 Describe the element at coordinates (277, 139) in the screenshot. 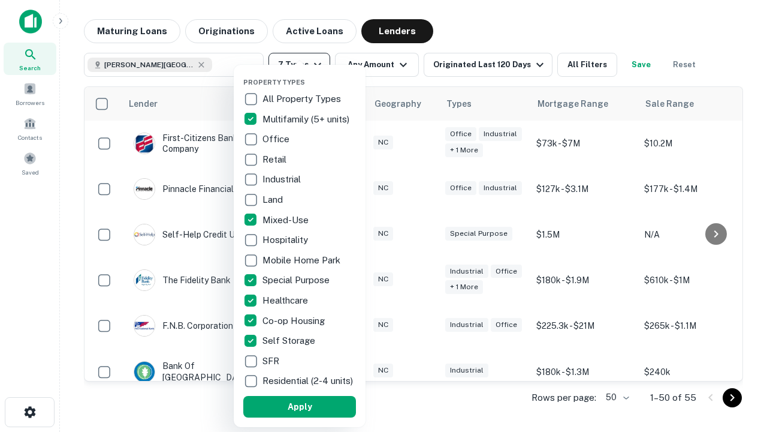

I see `p: Office` at that location.